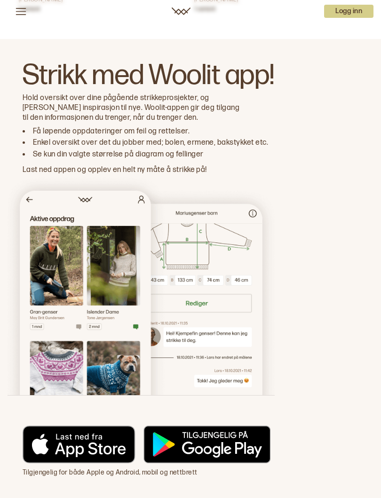  What do you see at coordinates (348, 11) in the screenshot?
I see `p: Logg inn` at bounding box center [348, 11].